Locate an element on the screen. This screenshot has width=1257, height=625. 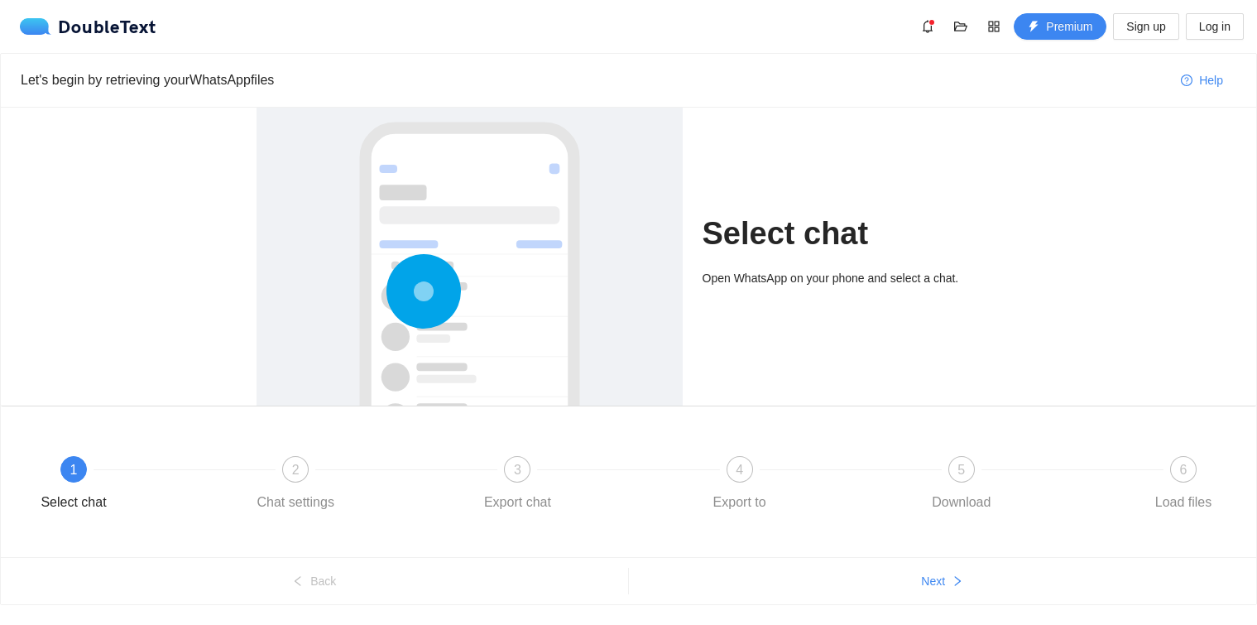
button: thunderboltPremium is located at coordinates (1060, 26).